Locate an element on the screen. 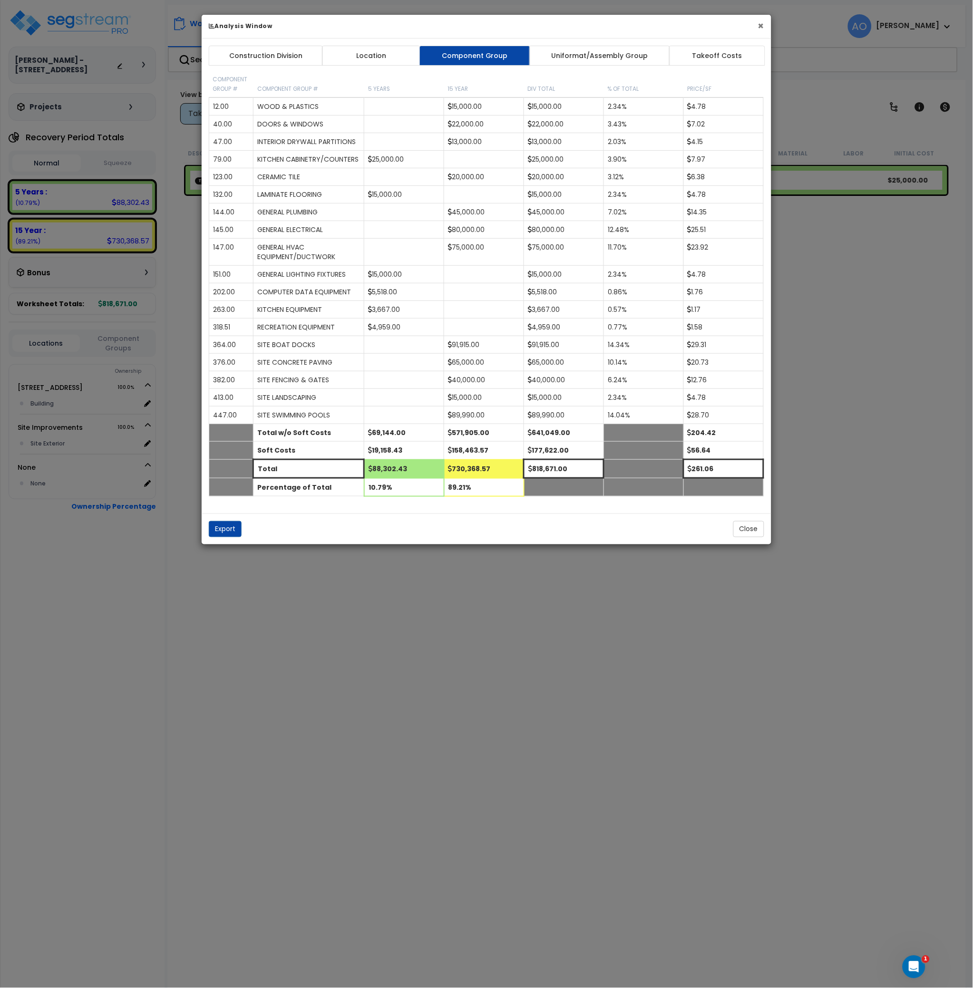  td: 3.90% is located at coordinates (644, 159).